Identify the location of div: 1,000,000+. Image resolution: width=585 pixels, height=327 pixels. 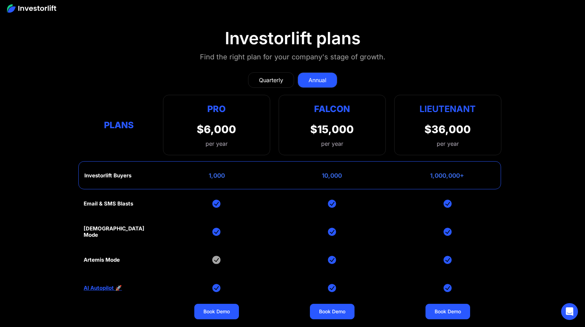
(447, 176).